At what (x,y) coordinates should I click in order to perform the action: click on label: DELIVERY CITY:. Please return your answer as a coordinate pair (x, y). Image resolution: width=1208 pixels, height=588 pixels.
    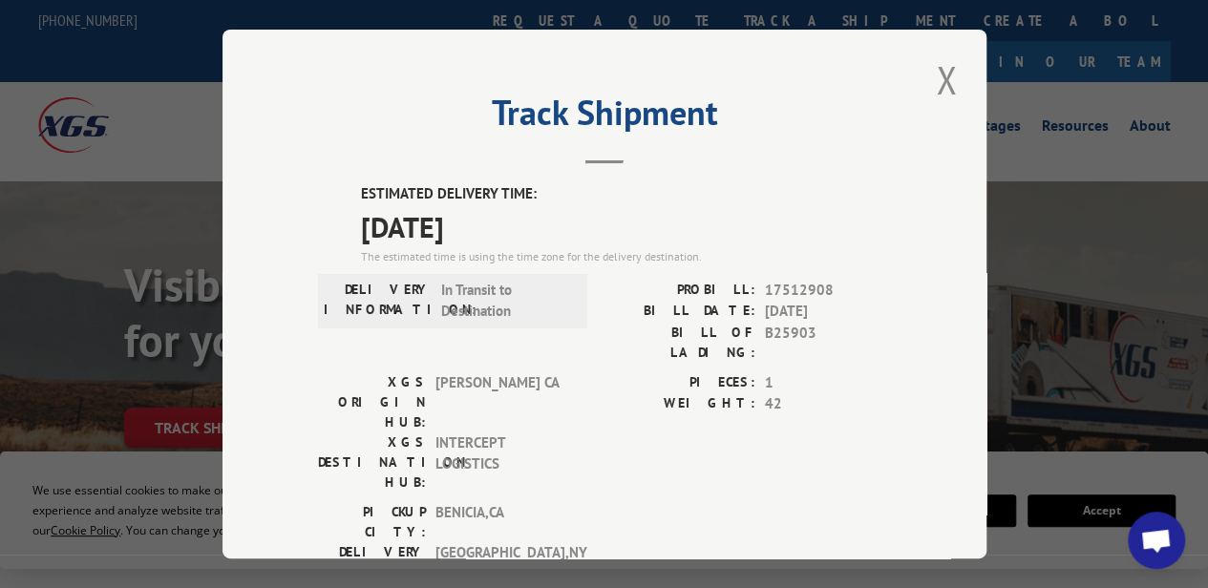
    Looking at the image, I should click on (371, 561).